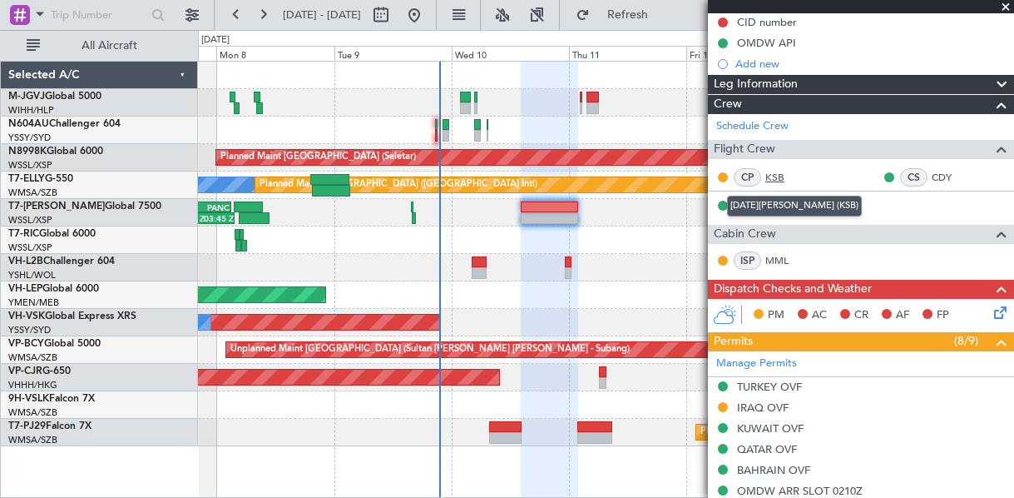 This screenshot has width=1014, height=498. What do you see at coordinates (215, 207) in the screenshot?
I see `div: PANC` at bounding box center [215, 207].